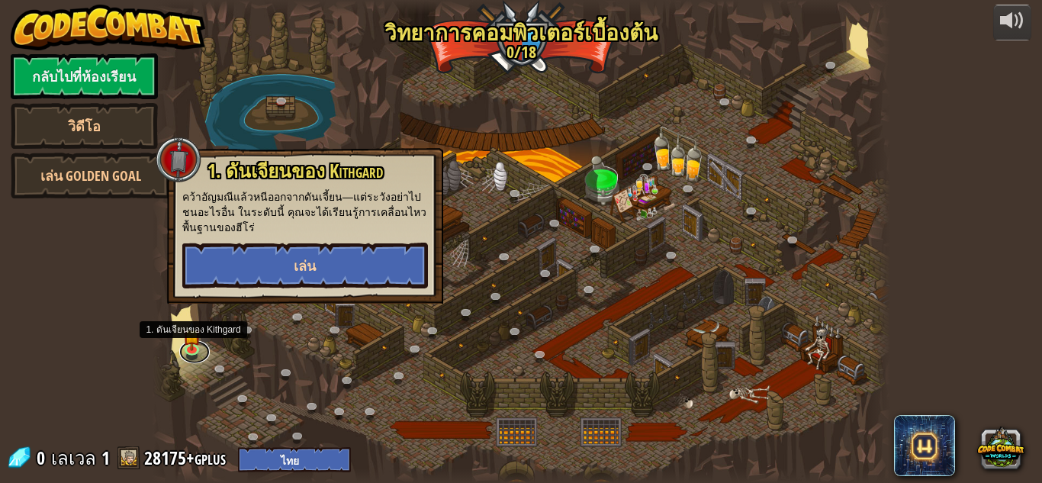  What do you see at coordinates (108, 27) in the screenshot?
I see `img: CodeCombat - Learn how to code by playing a game` at bounding box center [108, 27].